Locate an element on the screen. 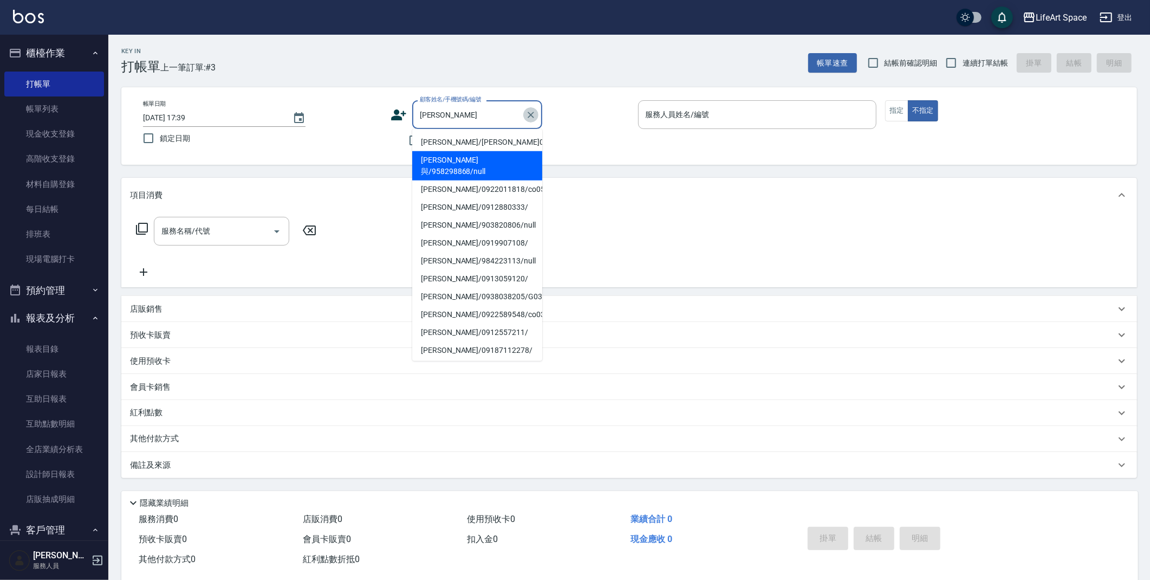  button: 報表及分析 is located at coordinates (54, 318).